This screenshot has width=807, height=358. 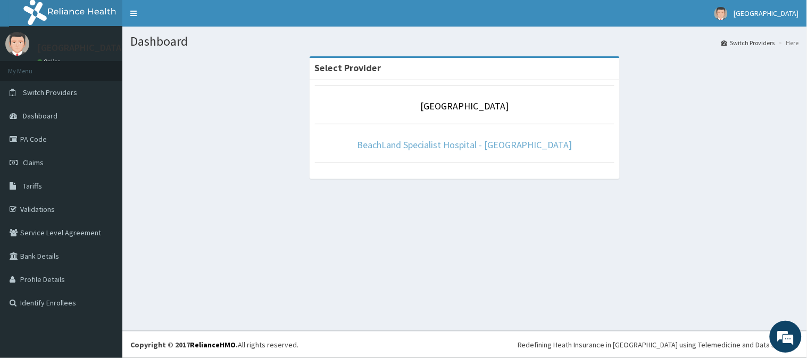 What do you see at coordinates (748, 43) in the screenshot?
I see `a: Switch Providers` at bounding box center [748, 43].